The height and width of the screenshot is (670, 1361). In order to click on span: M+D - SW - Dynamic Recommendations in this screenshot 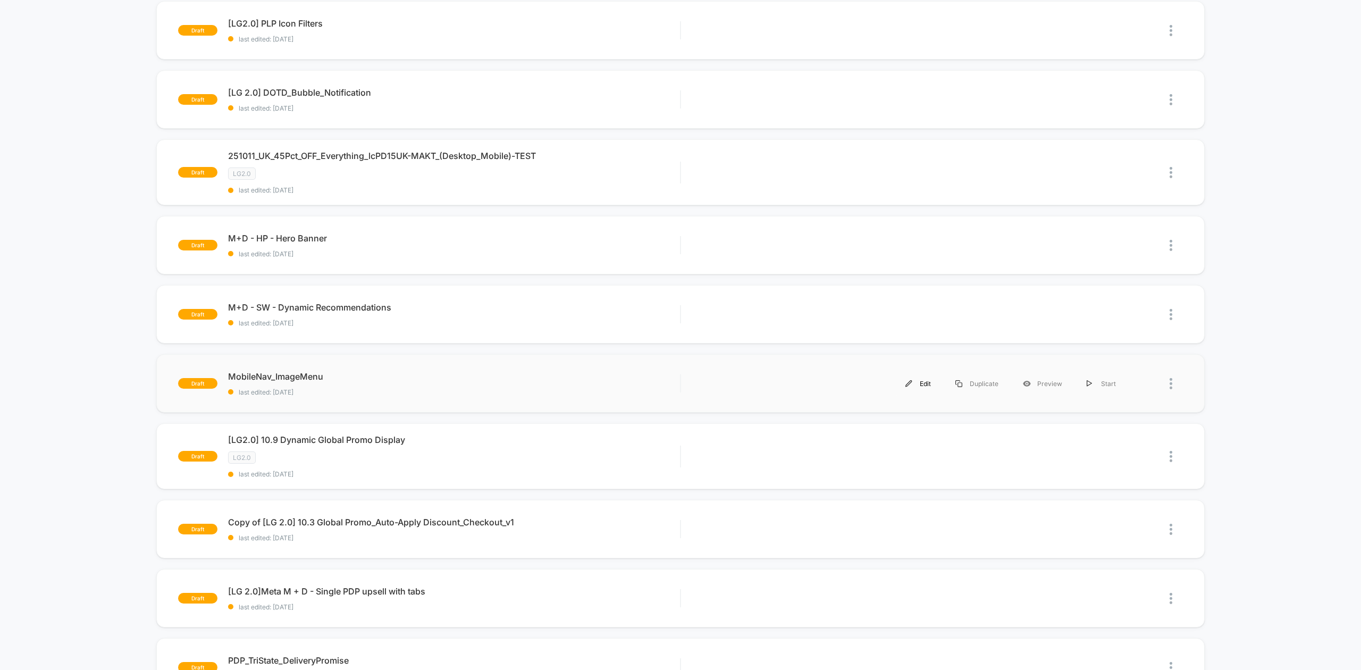, I will do `click(454, 307)`.